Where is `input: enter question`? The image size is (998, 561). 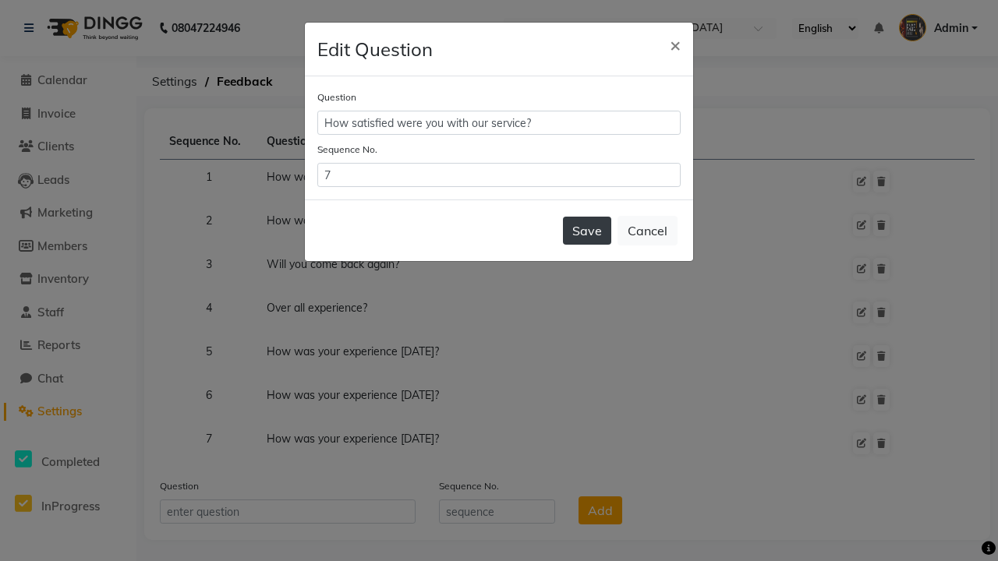
input: enter question is located at coordinates (499, 122).